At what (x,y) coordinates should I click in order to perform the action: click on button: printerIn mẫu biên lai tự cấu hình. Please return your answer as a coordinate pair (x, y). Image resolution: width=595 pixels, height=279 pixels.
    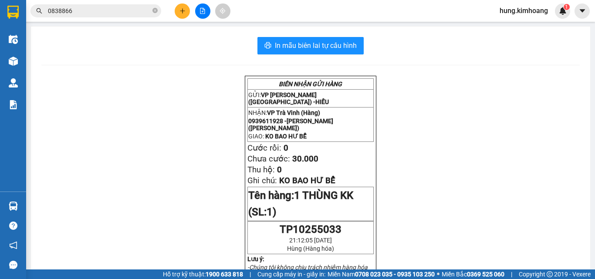
    Looking at the image, I should click on (311, 46).